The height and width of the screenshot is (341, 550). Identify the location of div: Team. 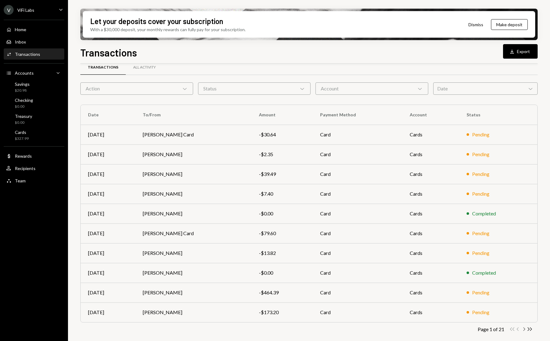
(20, 181).